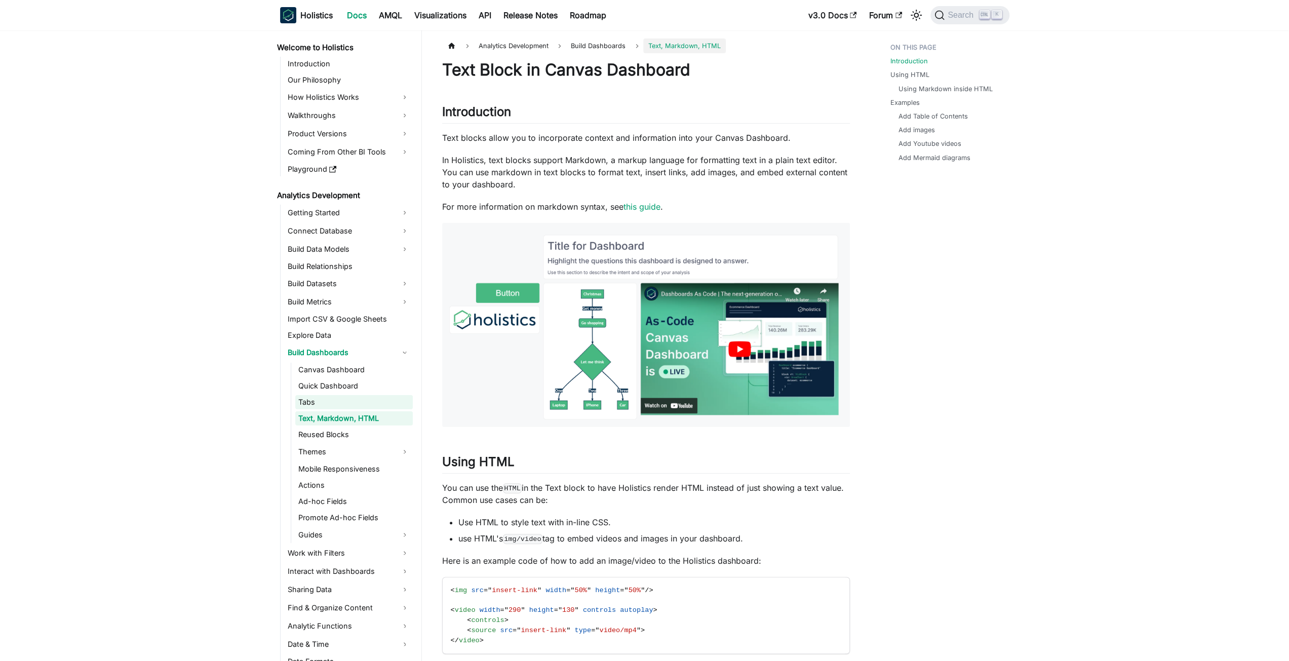 The height and width of the screenshot is (661, 1289). What do you see at coordinates (598, 46) in the screenshot?
I see `span: Build Dashboards` at bounding box center [598, 46].